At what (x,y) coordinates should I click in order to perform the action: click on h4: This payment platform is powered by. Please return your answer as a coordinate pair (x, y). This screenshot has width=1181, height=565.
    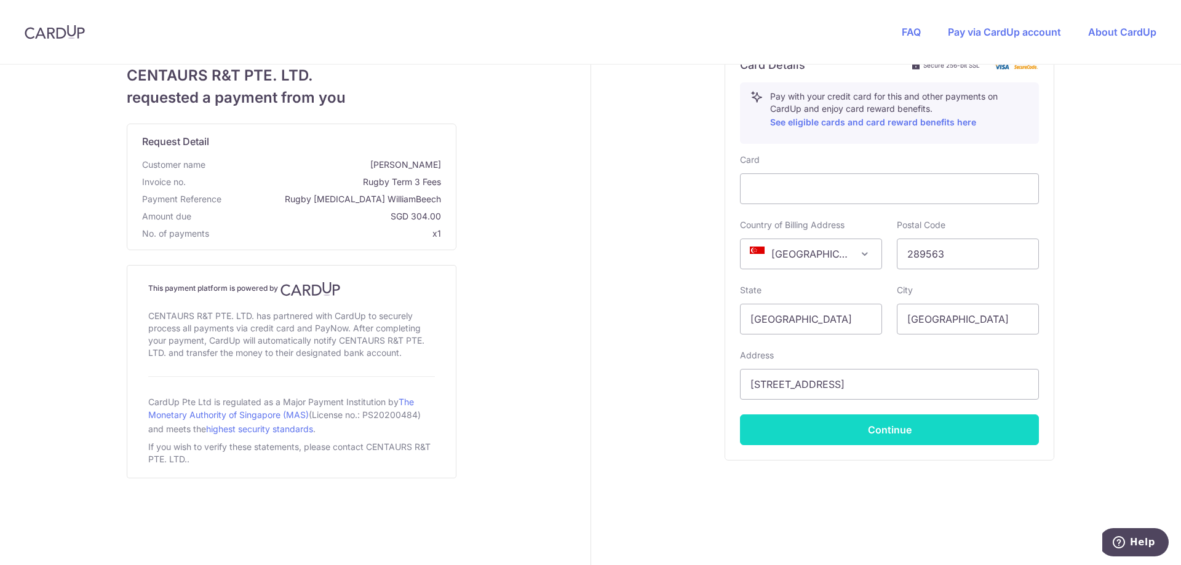
    Looking at the image, I should click on (291, 289).